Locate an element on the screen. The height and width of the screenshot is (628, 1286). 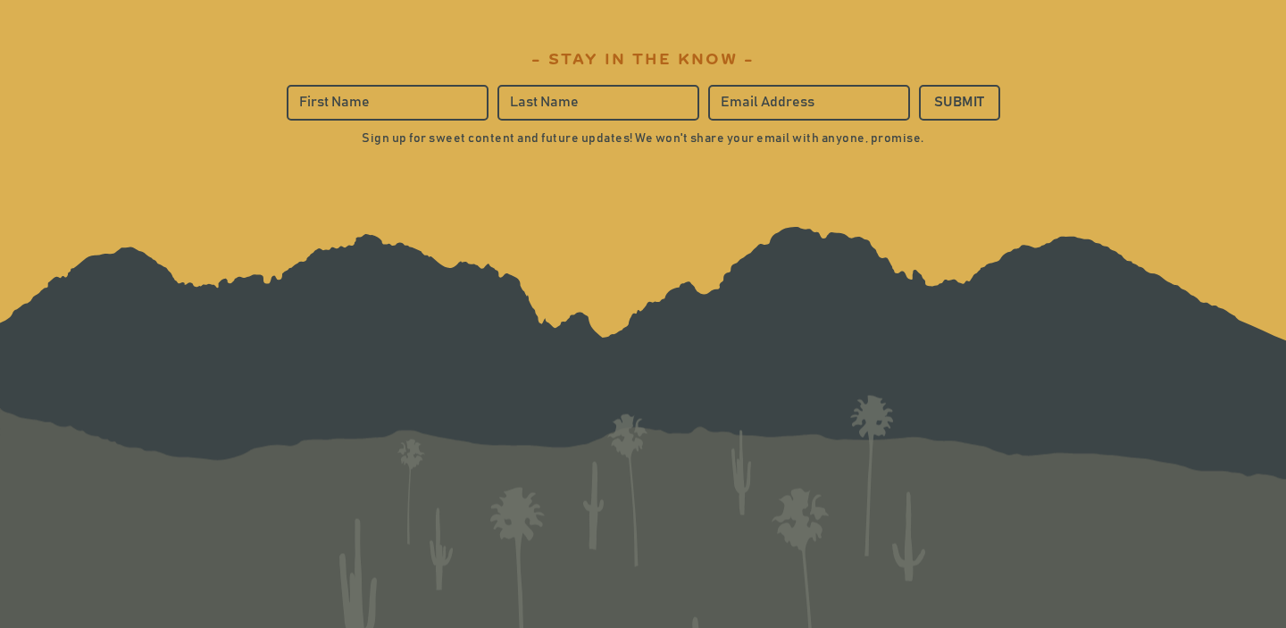
form: podcast-mailchimp is located at coordinates (643, 116).